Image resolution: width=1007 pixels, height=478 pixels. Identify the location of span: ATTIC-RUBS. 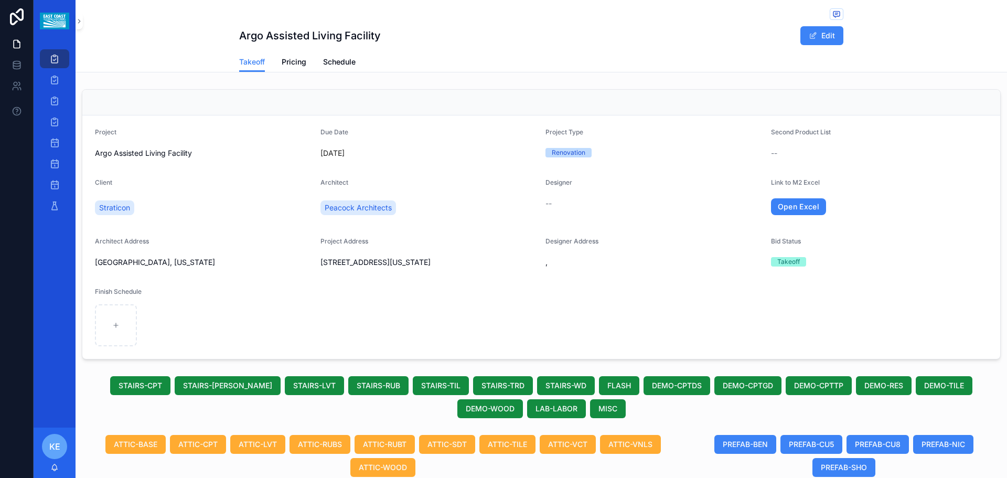
(320, 444).